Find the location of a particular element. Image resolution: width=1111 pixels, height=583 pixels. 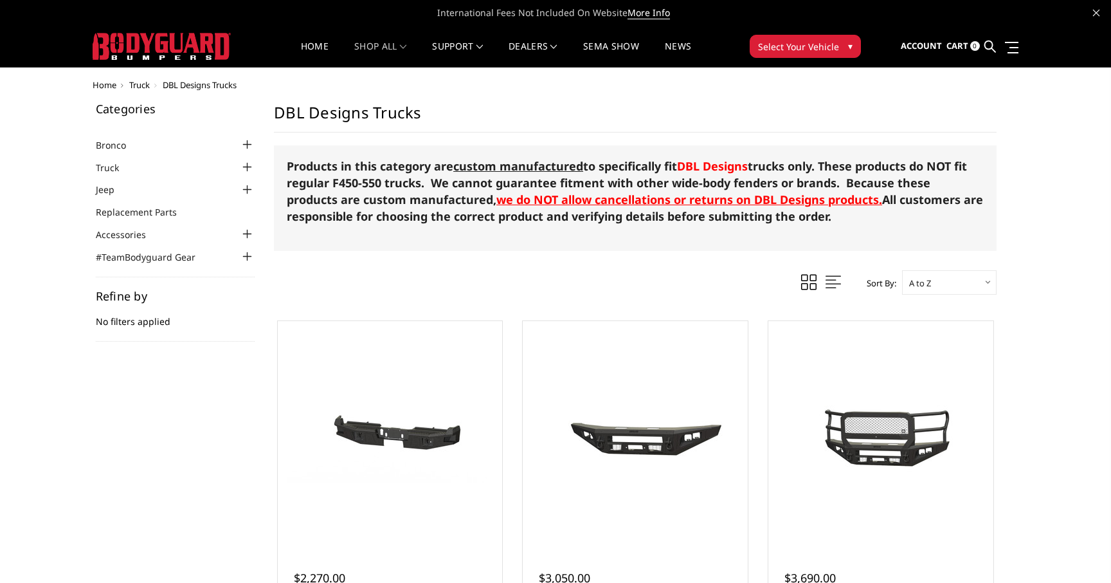

a: Cart 0 is located at coordinates (963, 46).